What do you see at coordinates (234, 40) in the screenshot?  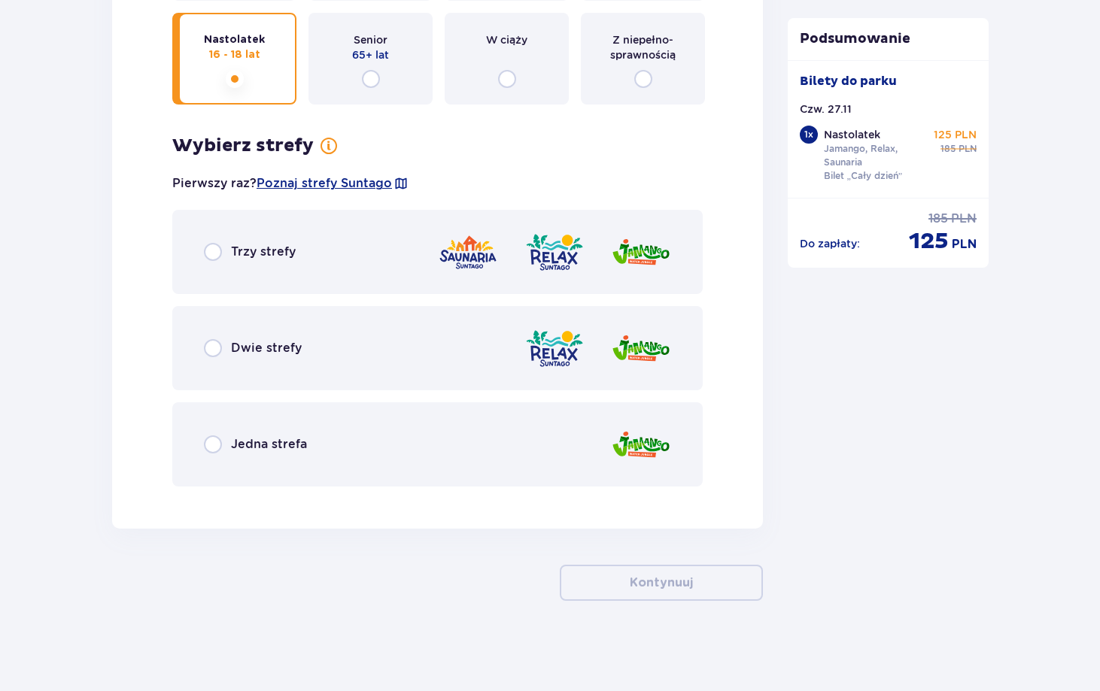 I see `span: Nastolatek` at bounding box center [234, 40].